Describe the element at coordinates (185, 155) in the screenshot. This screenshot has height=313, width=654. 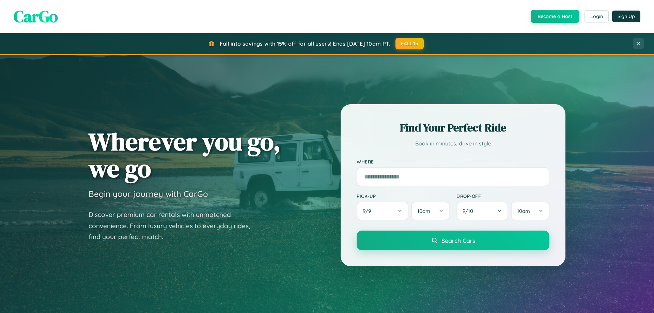
I see `h1: Wherever you go, we go` at that location.